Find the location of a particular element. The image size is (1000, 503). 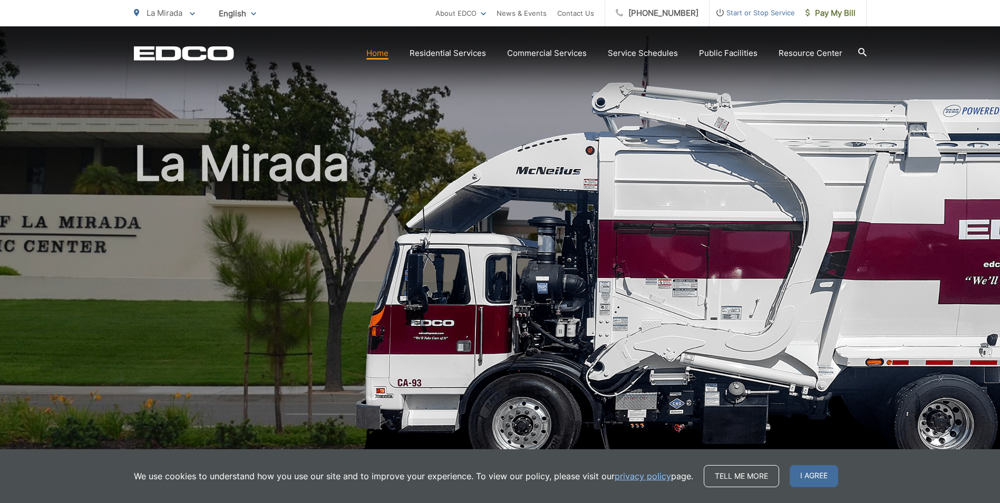

a: Contact Us is located at coordinates (576, 13).